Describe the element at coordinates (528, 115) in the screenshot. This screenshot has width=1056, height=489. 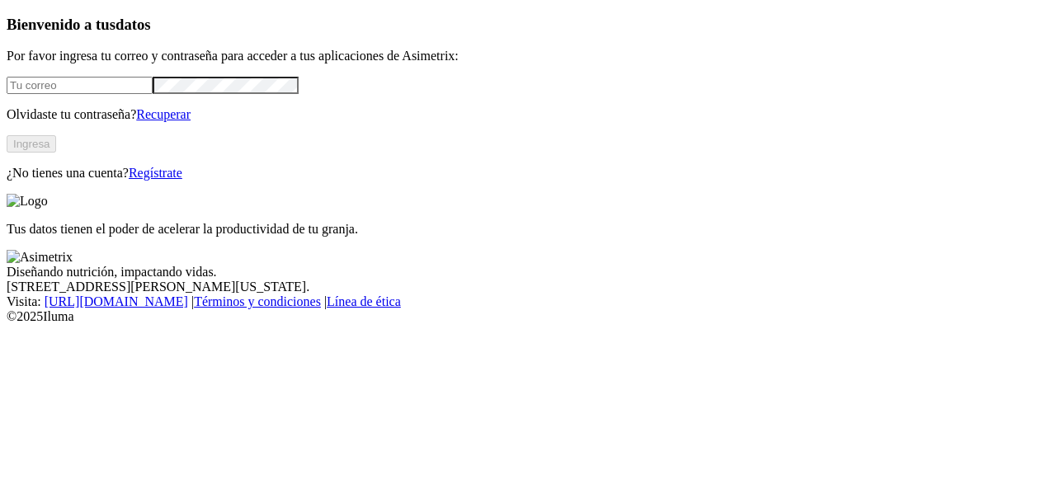
I see `p: Olvidaste tu contraseña?` at that location.